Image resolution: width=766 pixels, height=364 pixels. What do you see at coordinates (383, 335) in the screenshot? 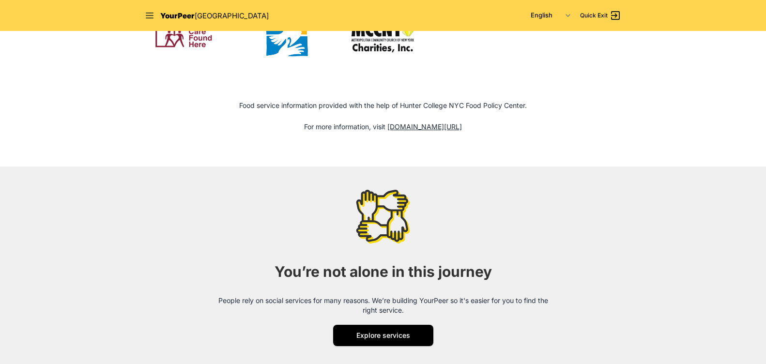
I see `a: Explore services` at bounding box center [383, 335].